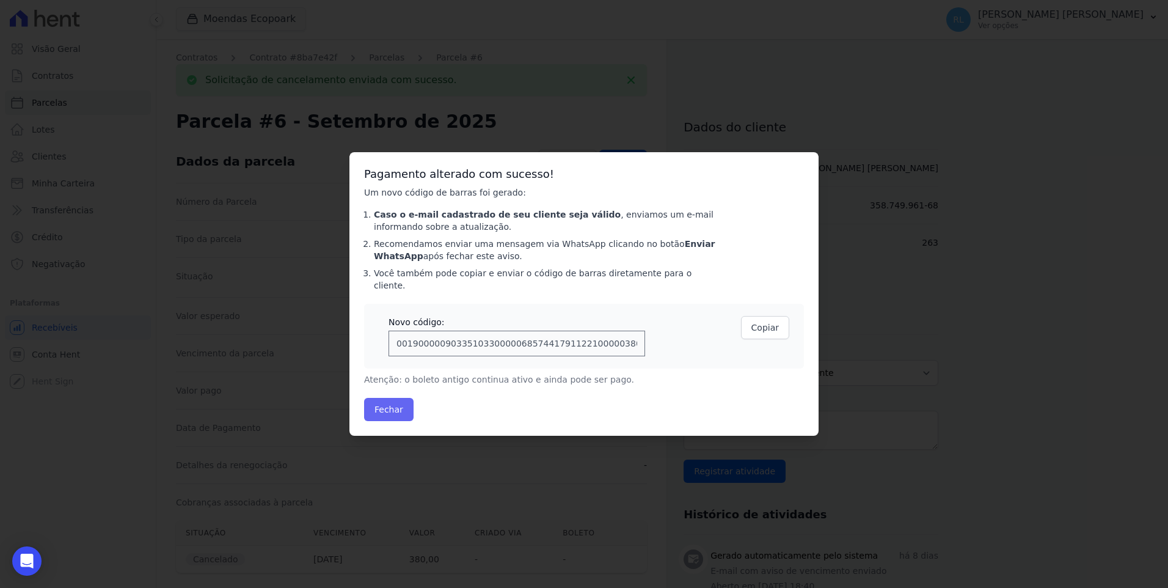 The width and height of the screenshot is (1168, 588). Describe the element at coordinates (517, 343) in the screenshot. I see `input: 00190000090335103300000685744179112210000038000` at that location.